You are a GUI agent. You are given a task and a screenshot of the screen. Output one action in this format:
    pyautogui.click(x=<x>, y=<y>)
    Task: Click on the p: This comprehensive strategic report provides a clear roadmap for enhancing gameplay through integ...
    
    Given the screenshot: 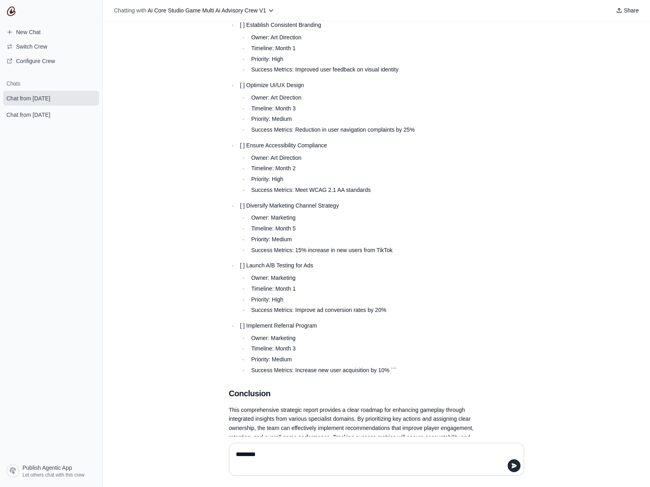 What is the action you would take?
    pyautogui.click(x=357, y=428)
    